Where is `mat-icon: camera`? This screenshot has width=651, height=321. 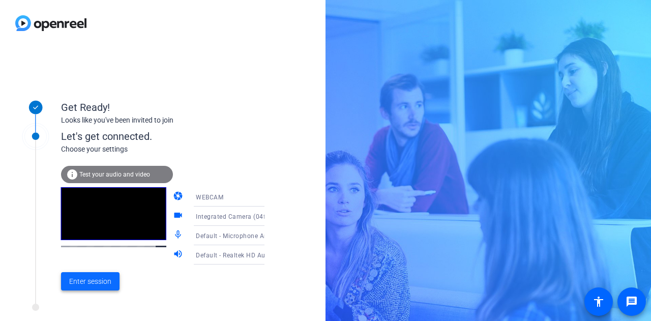
mat-icon: camera is located at coordinates (179, 197).